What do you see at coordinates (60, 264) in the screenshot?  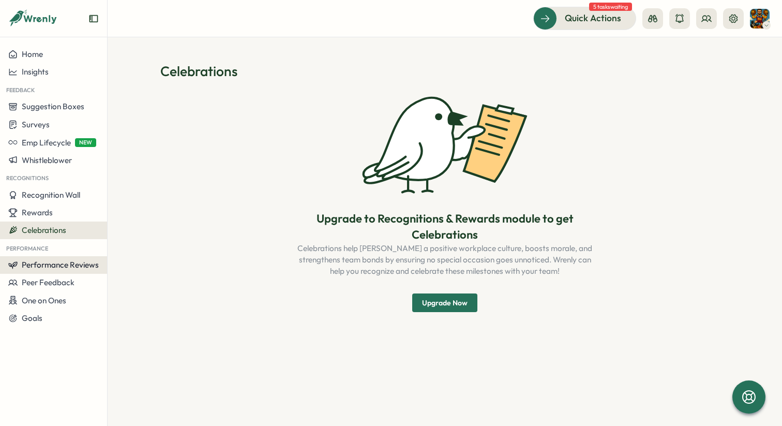 I see `span: Performance Reviews` at bounding box center [60, 264].